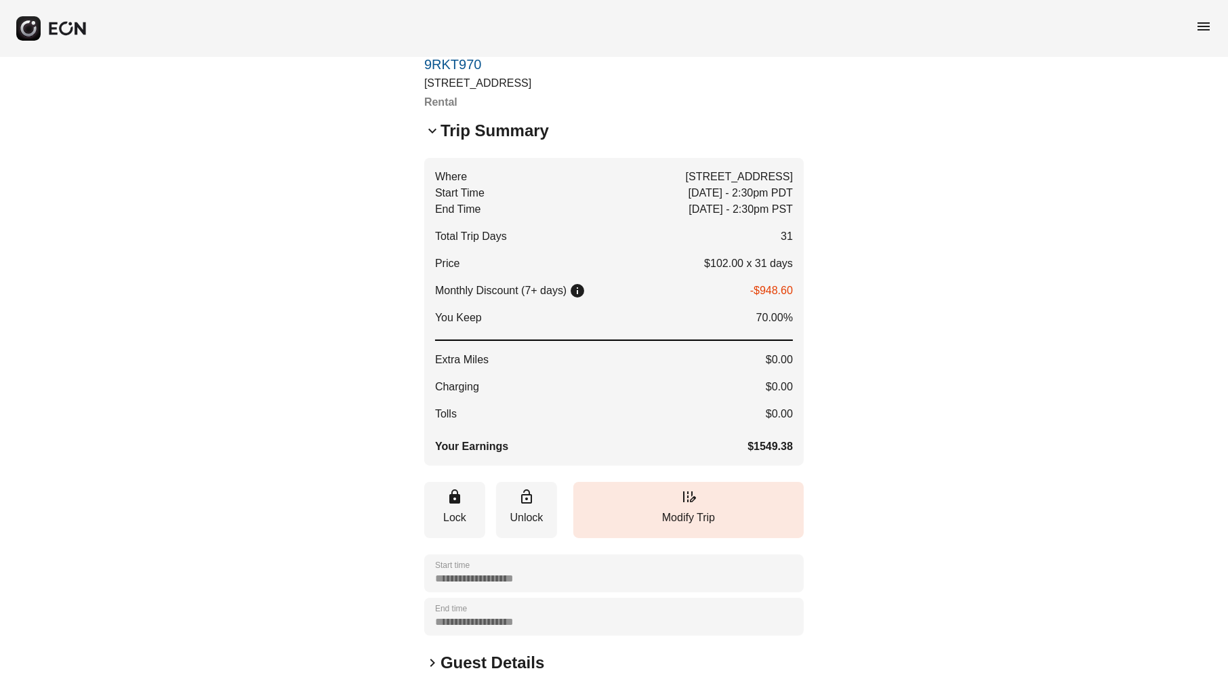 The width and height of the screenshot is (1228, 673). What do you see at coordinates (471, 236) in the screenshot?
I see `span: Total Trip Days` at bounding box center [471, 236].